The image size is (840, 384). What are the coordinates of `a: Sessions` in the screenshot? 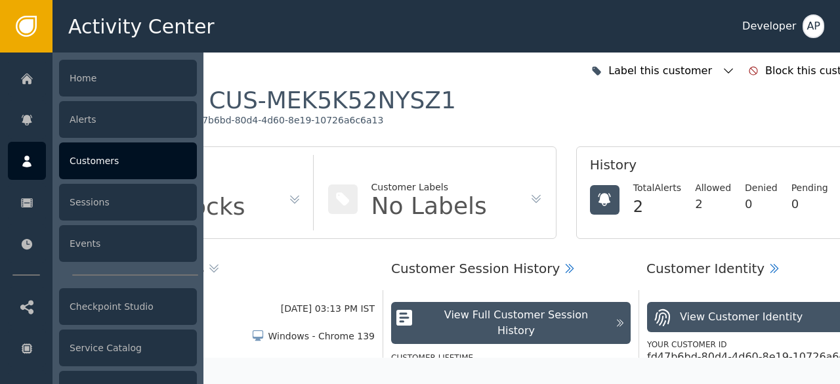 It's located at (102, 202).